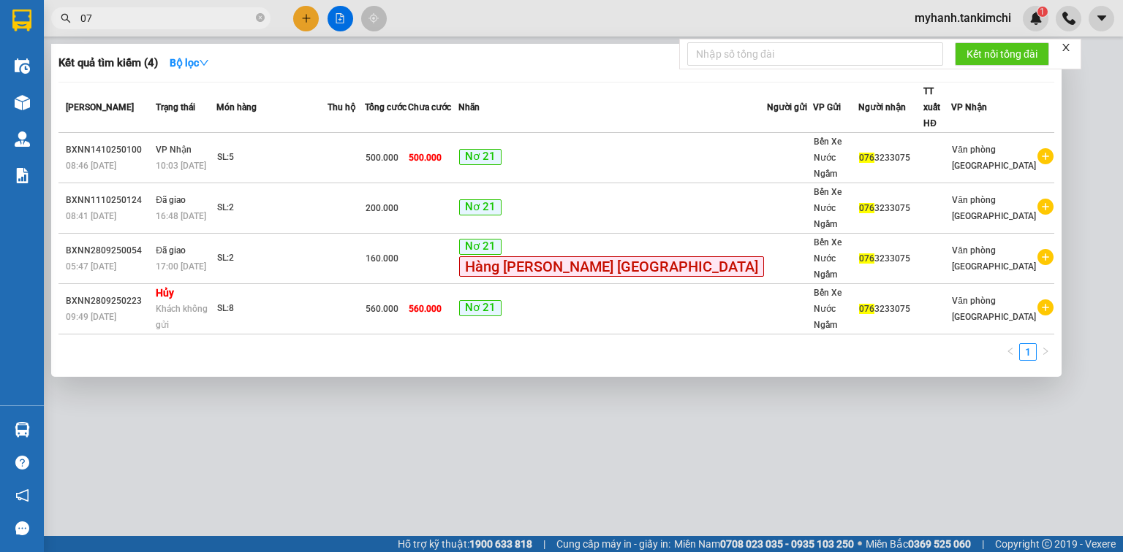  What do you see at coordinates (827, 107) in the screenshot?
I see `span: VP Gửi` at bounding box center [827, 107].